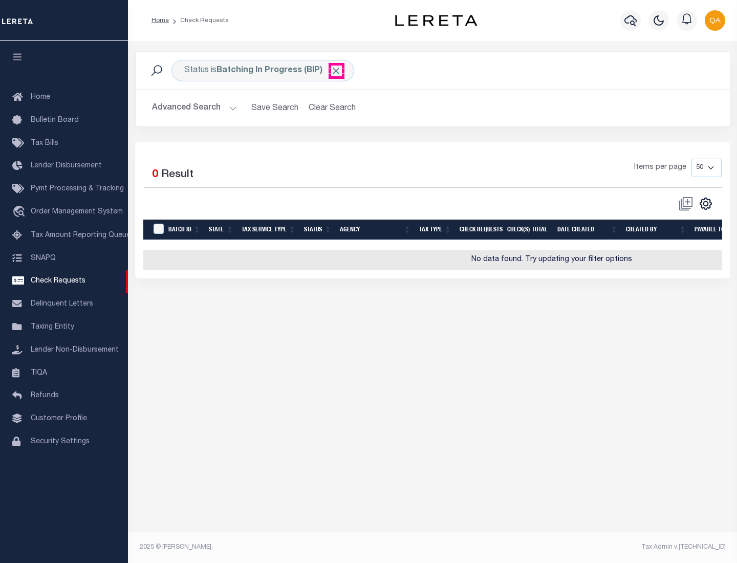 Image resolution: width=737 pixels, height=563 pixels. I want to click on span: Tax Amount Reporting Queue, so click(80, 235).